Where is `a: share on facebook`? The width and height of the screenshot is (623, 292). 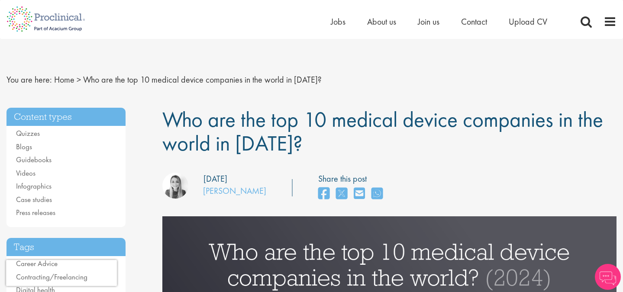 a: share on facebook is located at coordinates (324, 194).